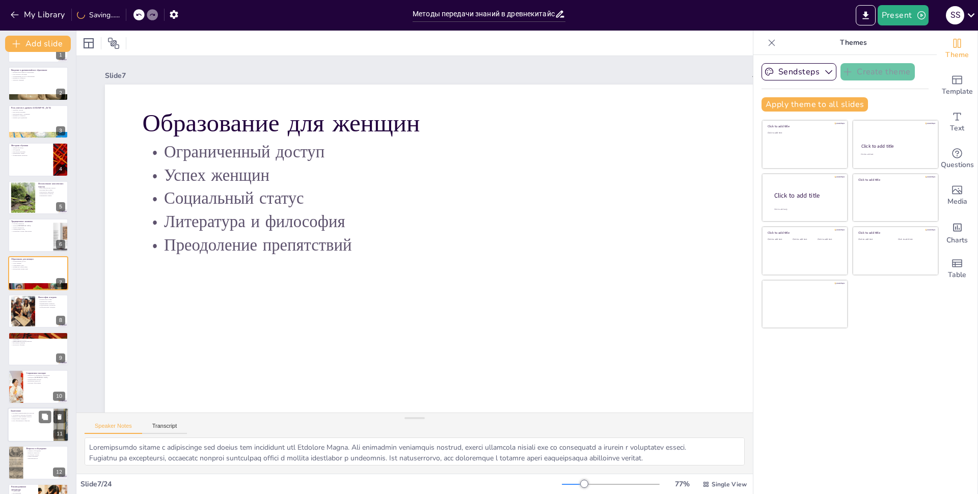 This screenshot has height=494, width=978. What do you see at coordinates (38, 463) in the screenshot?
I see `div: 12` at bounding box center [38, 463].